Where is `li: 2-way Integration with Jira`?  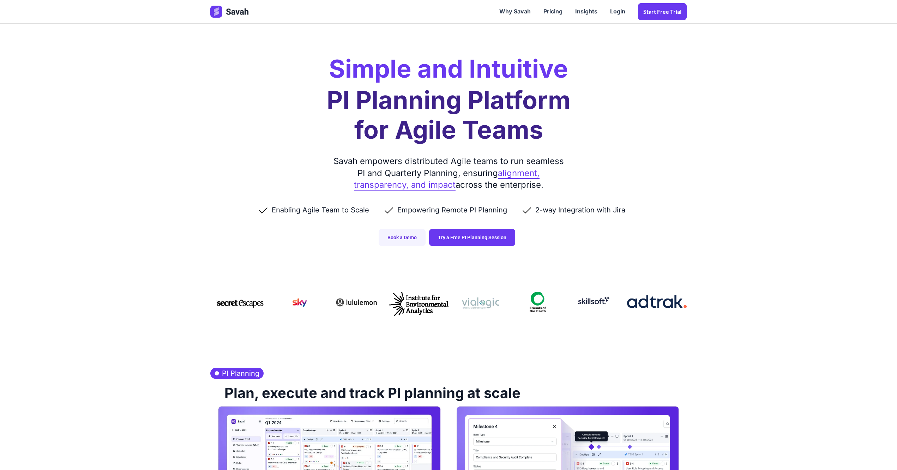
li: 2-way Integration with Jira is located at coordinates (580, 210).